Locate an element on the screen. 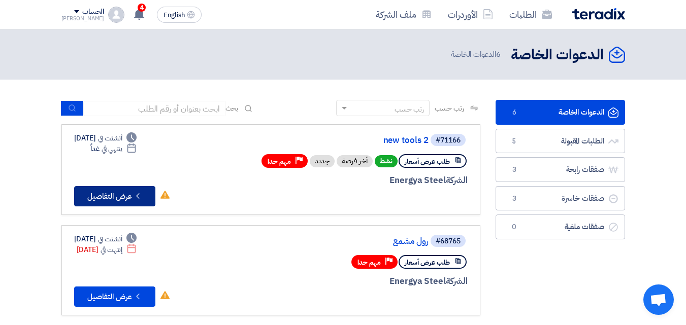 The height and width of the screenshot is (325, 686). span: ينتهي في is located at coordinates (112, 149).